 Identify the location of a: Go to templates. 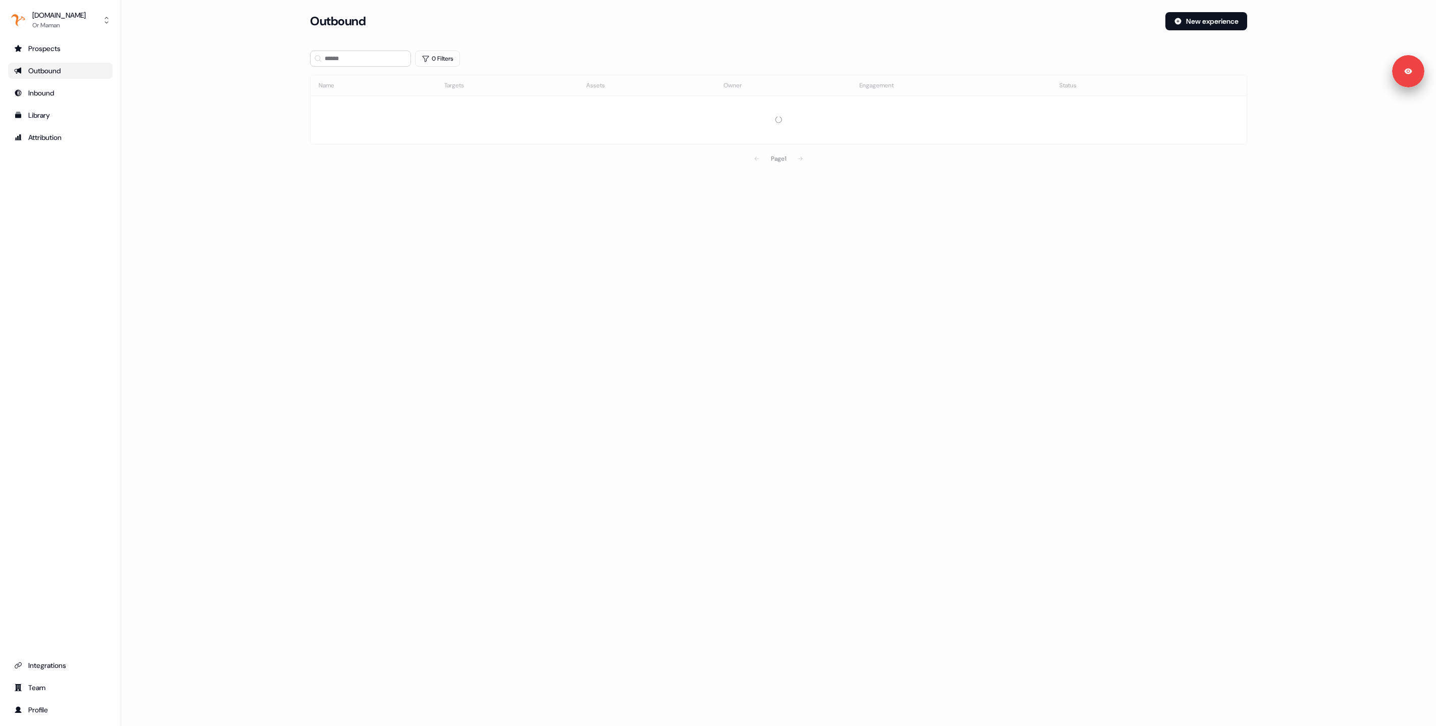
(60, 115).